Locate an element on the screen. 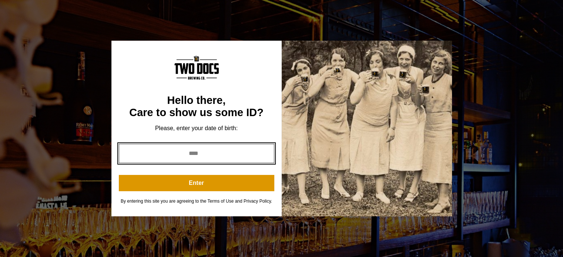 Image resolution: width=563 pixels, height=257 pixels. div: Hello there, Care to show us some ID? is located at coordinates (196, 107).